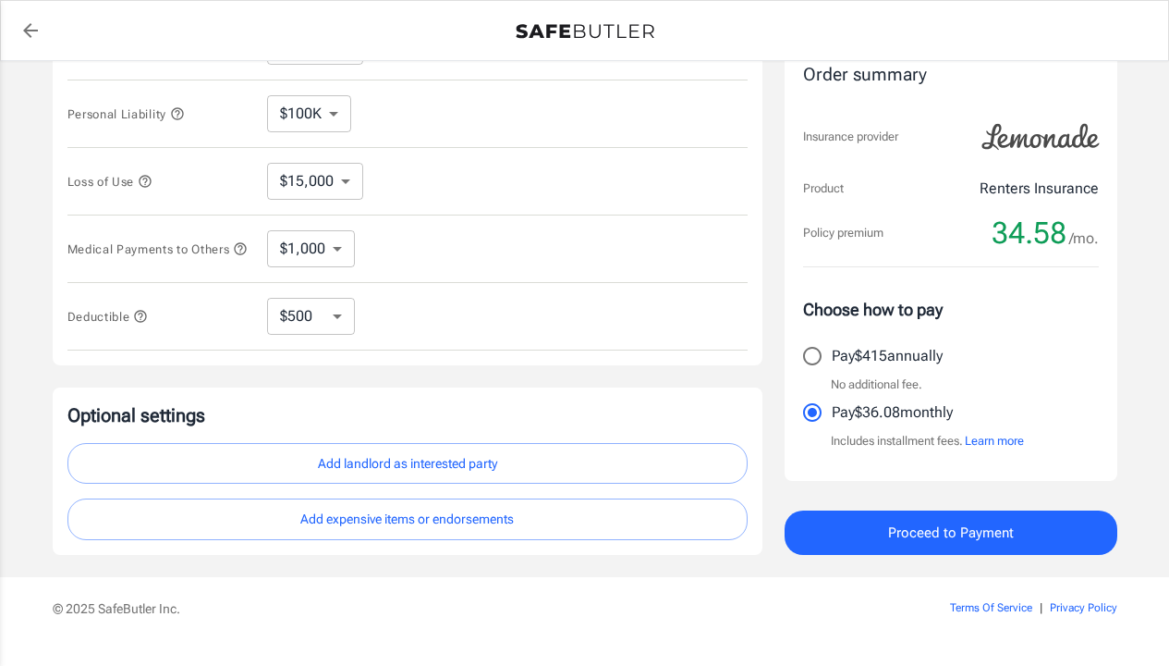  Describe the element at coordinates (158, 249) in the screenshot. I see `button: Medical Payments to Others` at that location.